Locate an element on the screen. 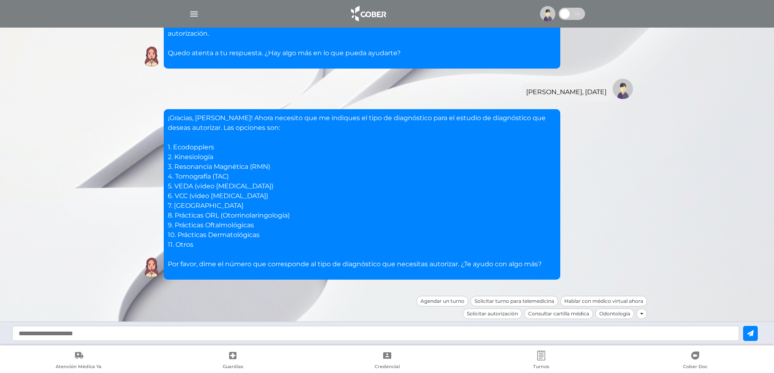 The image size is (774, 373). div: Consultar cartilla médica is located at coordinates (558, 314).